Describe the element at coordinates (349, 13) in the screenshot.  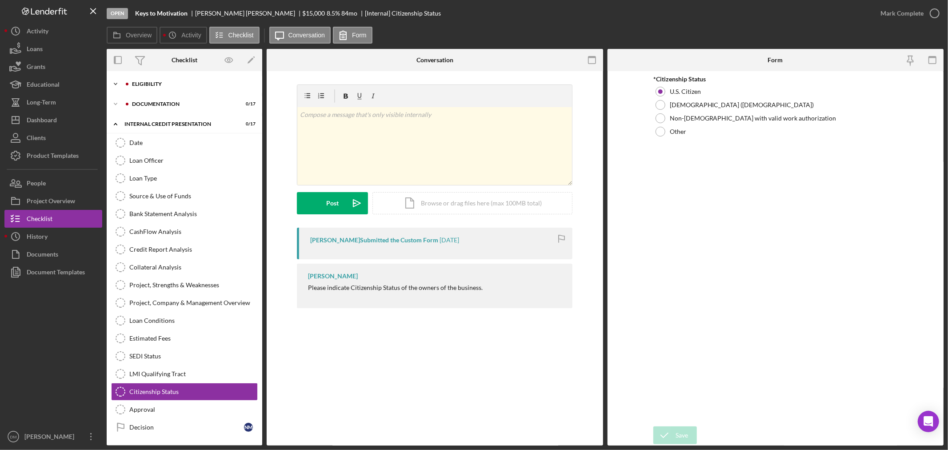
I see `div: 84 mo` at that location.